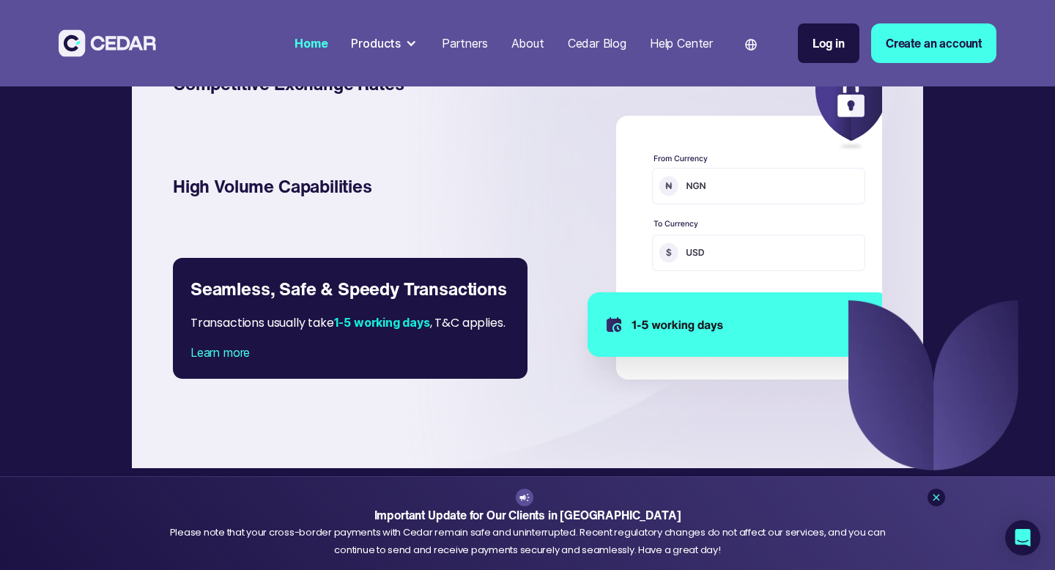 Image resolution: width=1055 pixels, height=570 pixels. Describe the element at coordinates (464, 43) in the screenshot. I see `a: Partners` at that location.